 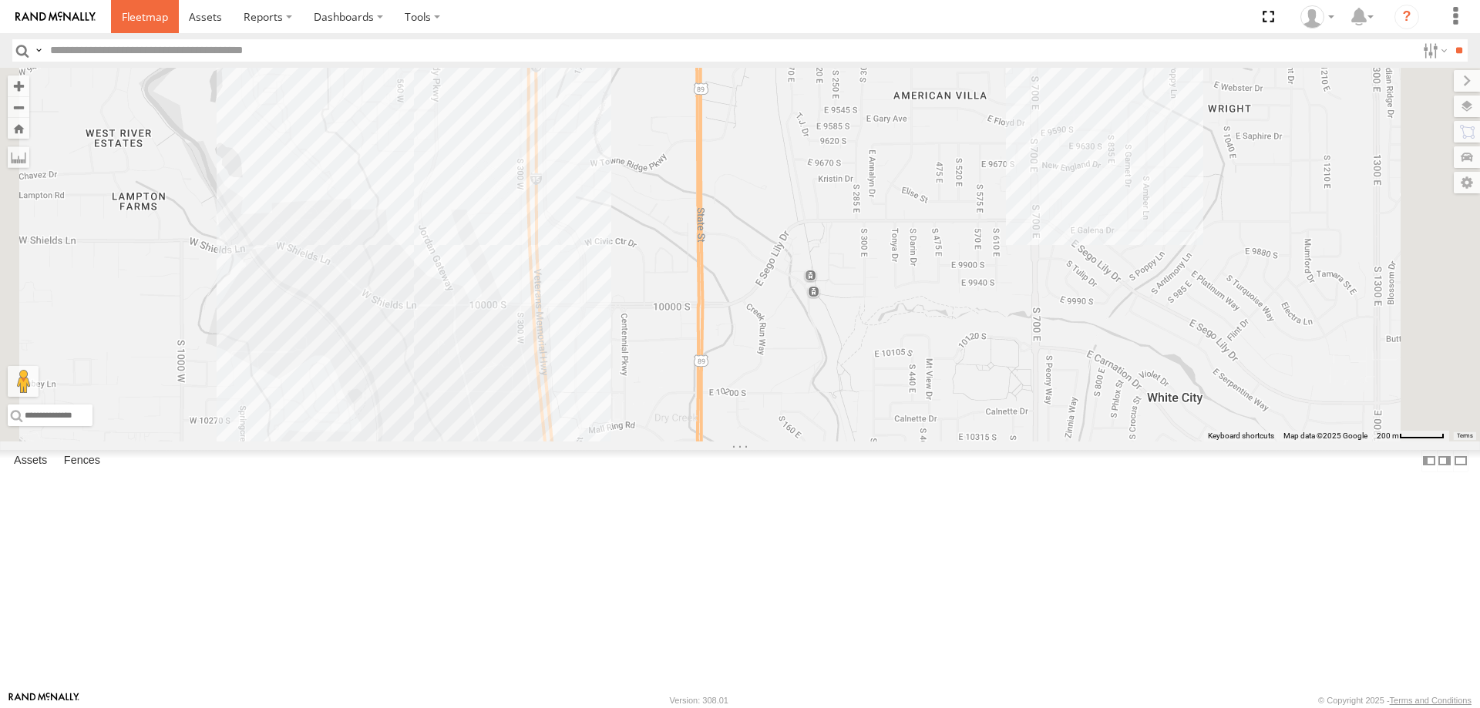 I want to click on label: Dock Summary Table to the Right, so click(x=1445, y=461).